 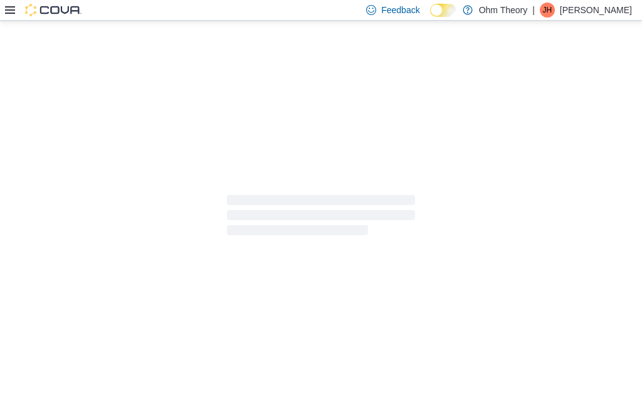 What do you see at coordinates (443, 10) in the screenshot?
I see `input: Dark Mode` at bounding box center [443, 10].